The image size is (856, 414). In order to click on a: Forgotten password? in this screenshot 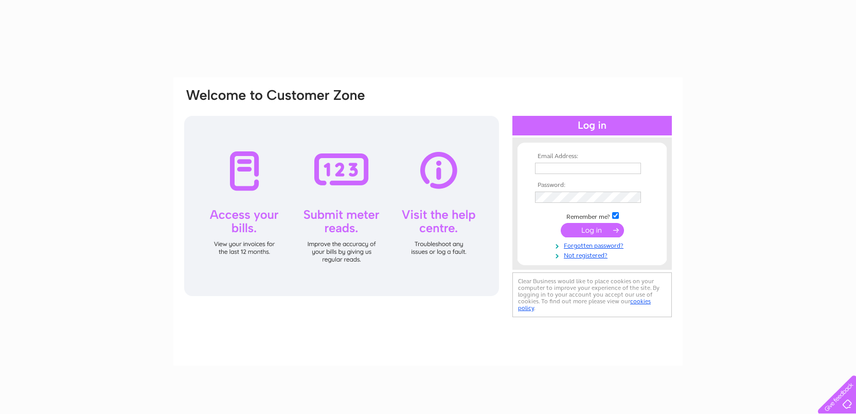, I will do `click(593, 244)`.